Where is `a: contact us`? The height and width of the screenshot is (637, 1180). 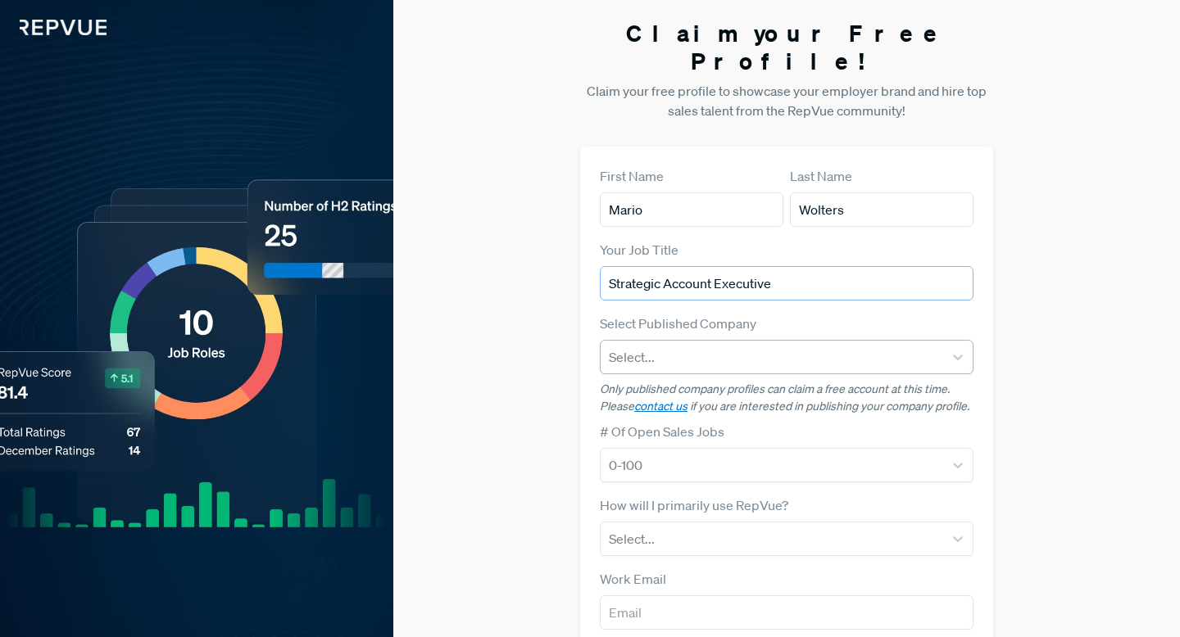
a: contact us is located at coordinates (660, 406).